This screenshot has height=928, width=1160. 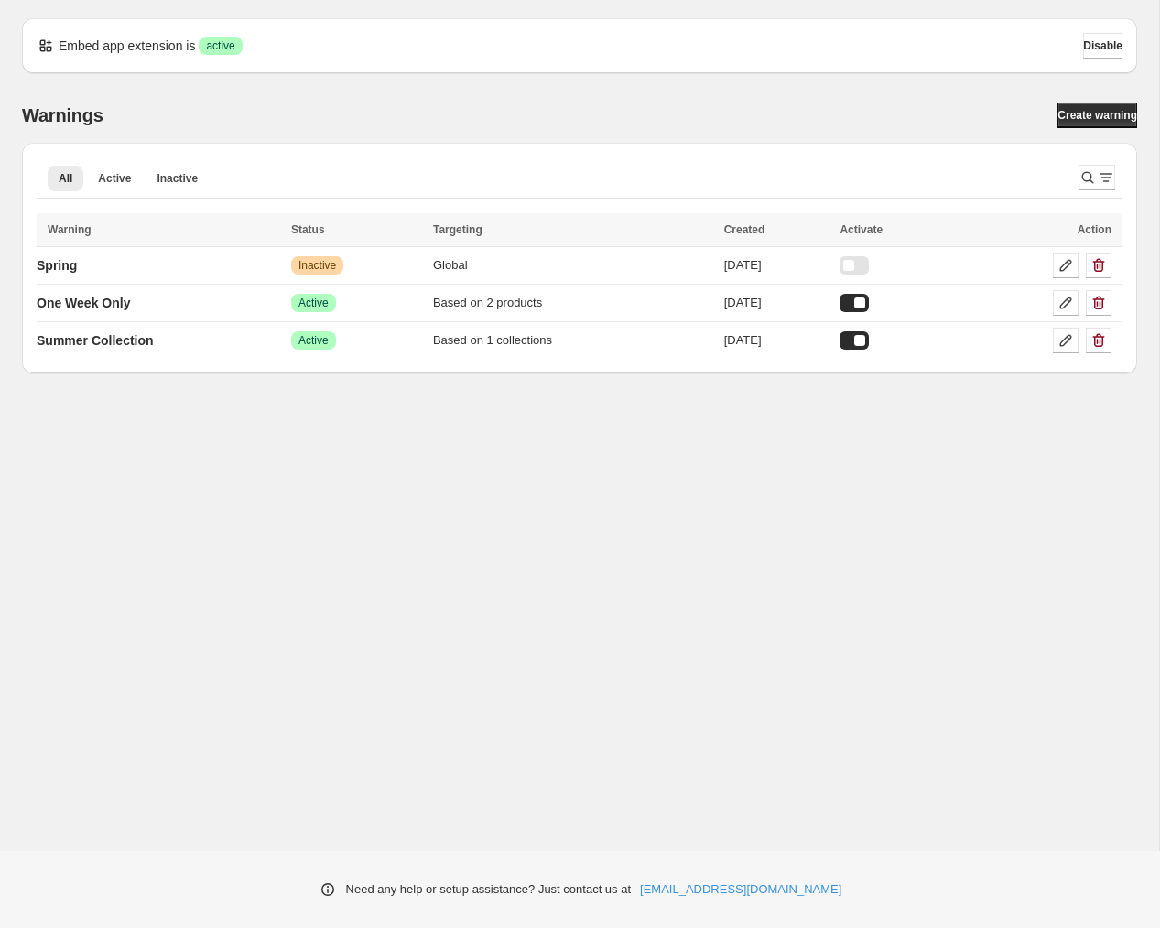 I want to click on span: All, so click(x=65, y=178).